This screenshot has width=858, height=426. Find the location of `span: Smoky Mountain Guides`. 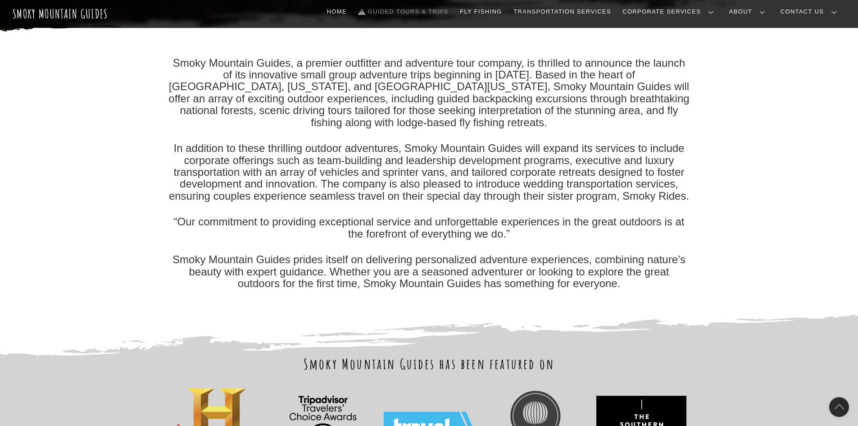

span: Smoky Mountain Guides is located at coordinates (60, 14).